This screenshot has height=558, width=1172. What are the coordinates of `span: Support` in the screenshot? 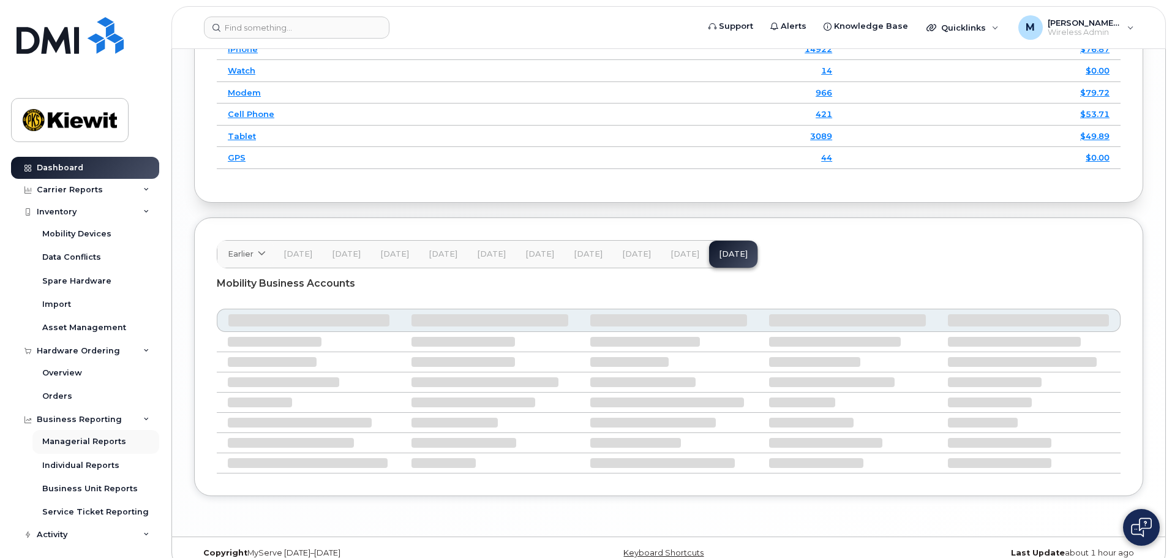 It's located at (736, 26).